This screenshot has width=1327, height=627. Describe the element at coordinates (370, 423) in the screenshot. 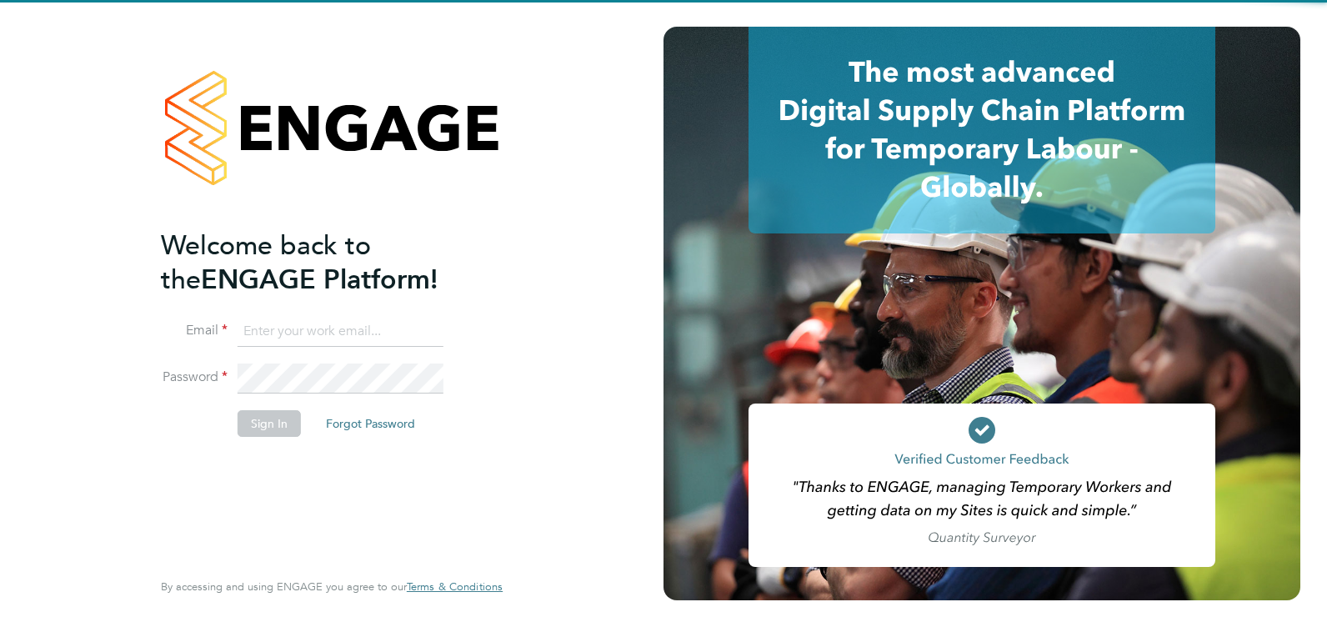

I see `button: Forgot Password` at that location.